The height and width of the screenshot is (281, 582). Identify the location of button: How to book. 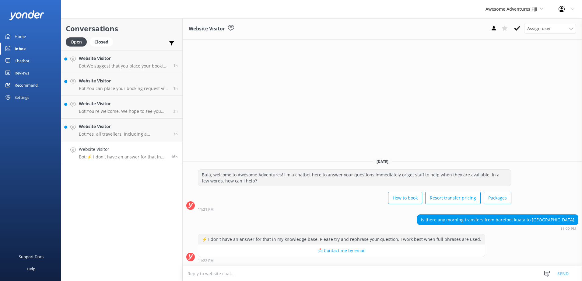
(405, 198).